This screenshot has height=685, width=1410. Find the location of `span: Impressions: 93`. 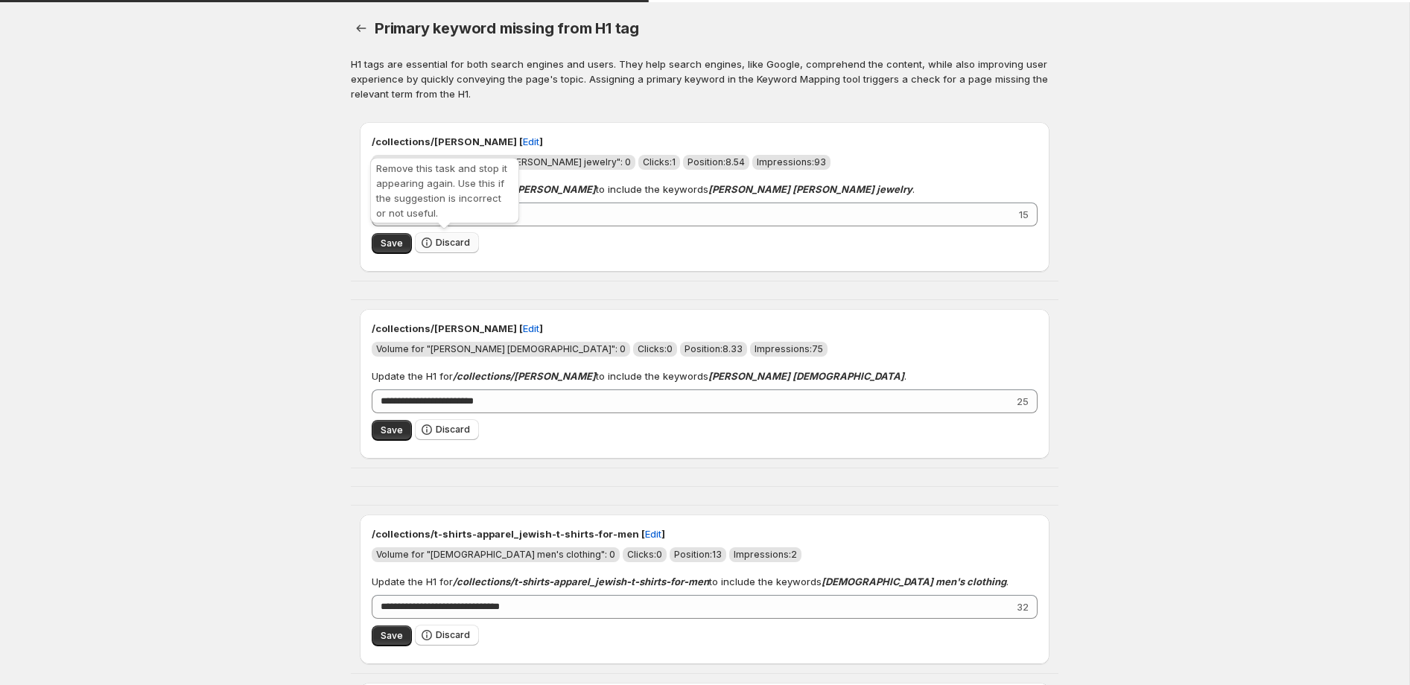

span: Impressions: 93 is located at coordinates (791, 162).